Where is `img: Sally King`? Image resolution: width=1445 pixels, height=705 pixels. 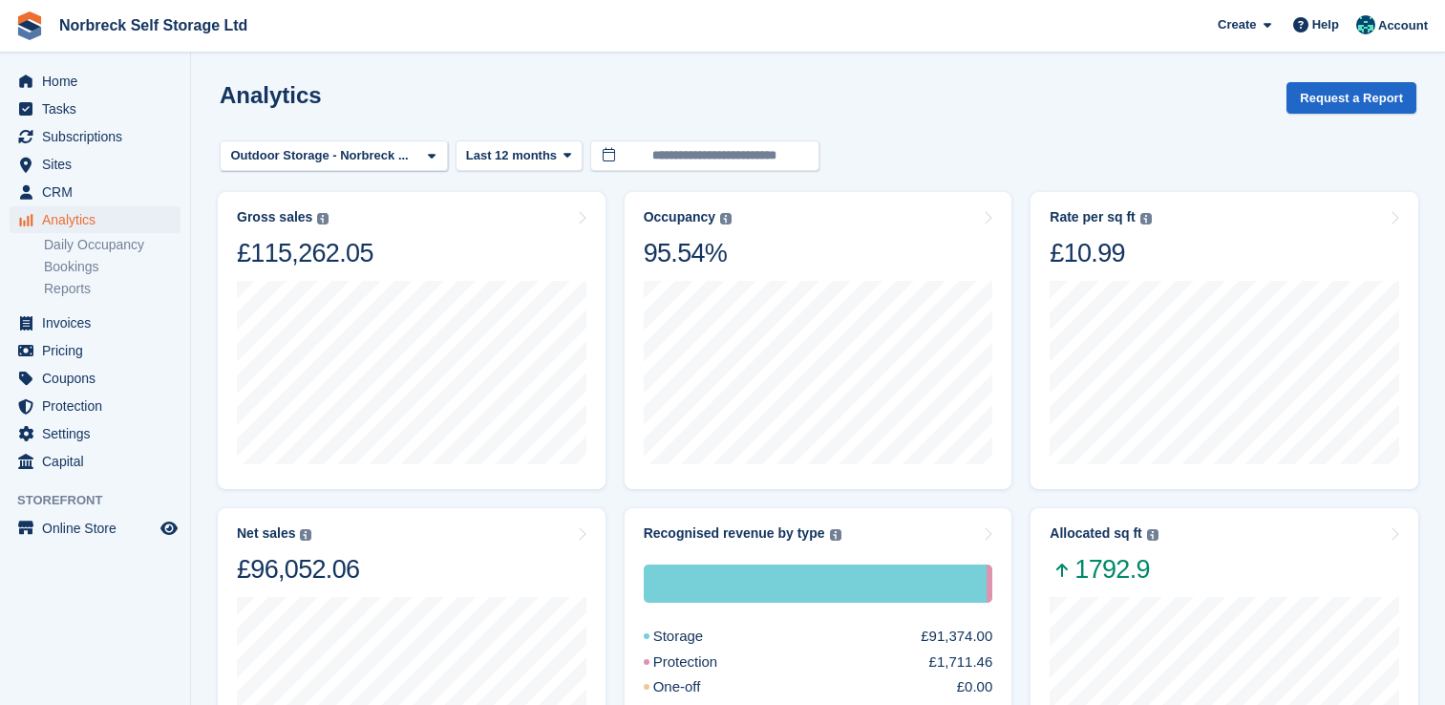
img: Sally King is located at coordinates (1366, 25).